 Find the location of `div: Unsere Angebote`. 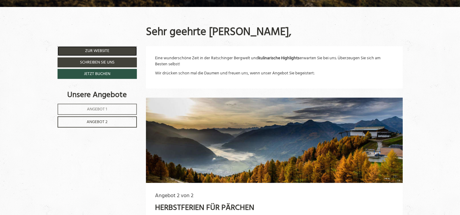

div: Unsere Angebote is located at coordinates (97, 95).